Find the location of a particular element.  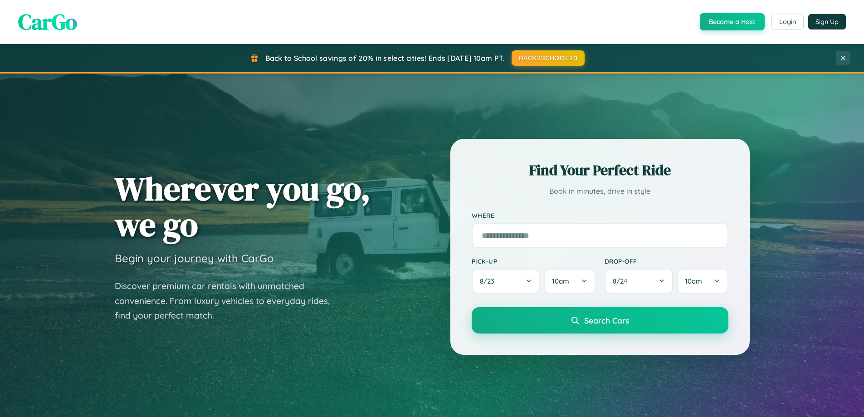

label: Where is located at coordinates (600, 215).